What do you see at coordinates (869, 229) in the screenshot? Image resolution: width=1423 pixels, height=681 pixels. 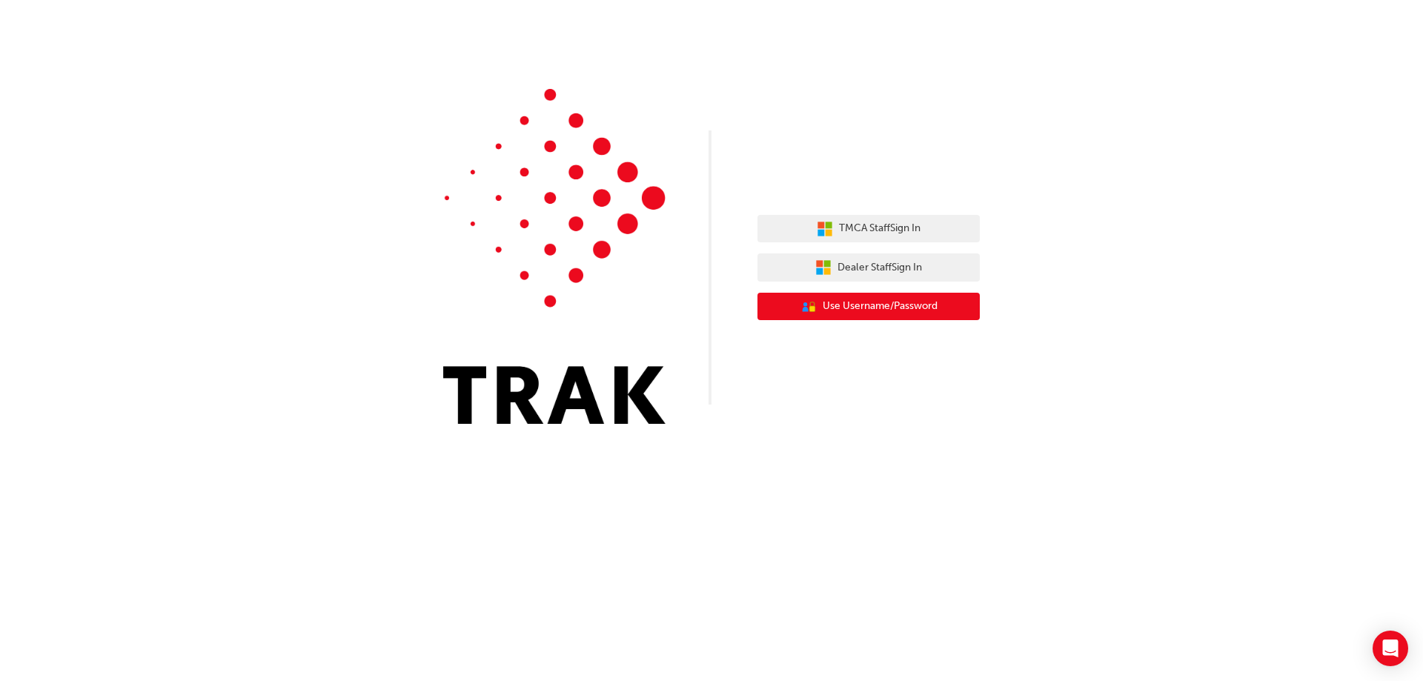 I see `button: TMCA StaffSign In` at bounding box center [869, 229].